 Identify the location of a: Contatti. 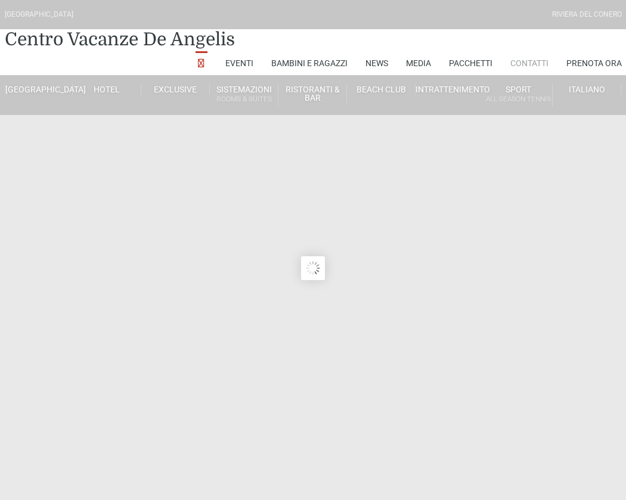
(529, 63).